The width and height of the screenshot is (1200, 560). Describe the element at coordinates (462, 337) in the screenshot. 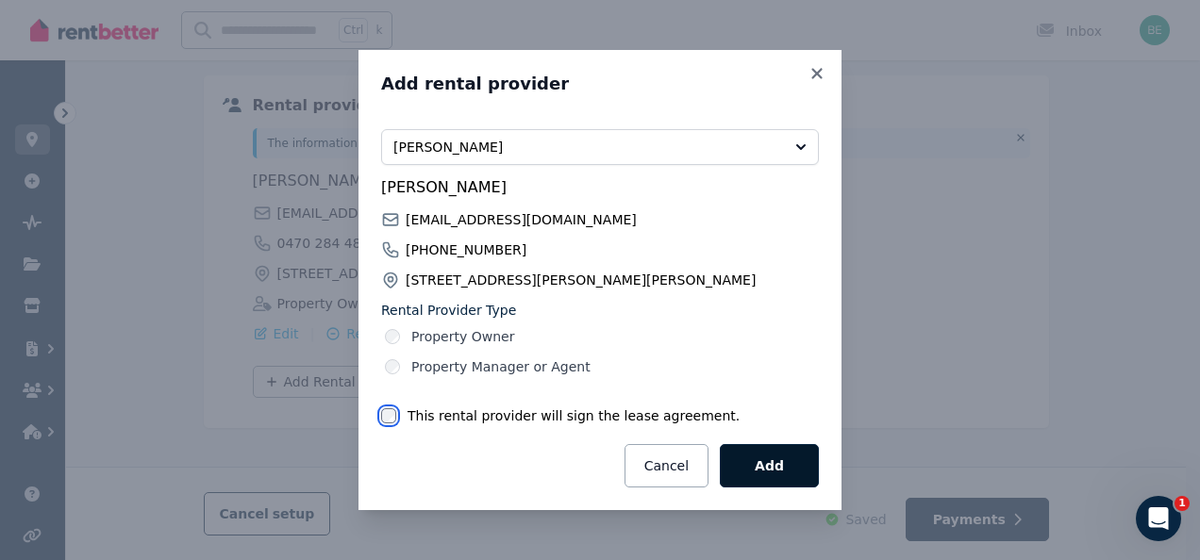

I see `label: Property Owner` at that location.